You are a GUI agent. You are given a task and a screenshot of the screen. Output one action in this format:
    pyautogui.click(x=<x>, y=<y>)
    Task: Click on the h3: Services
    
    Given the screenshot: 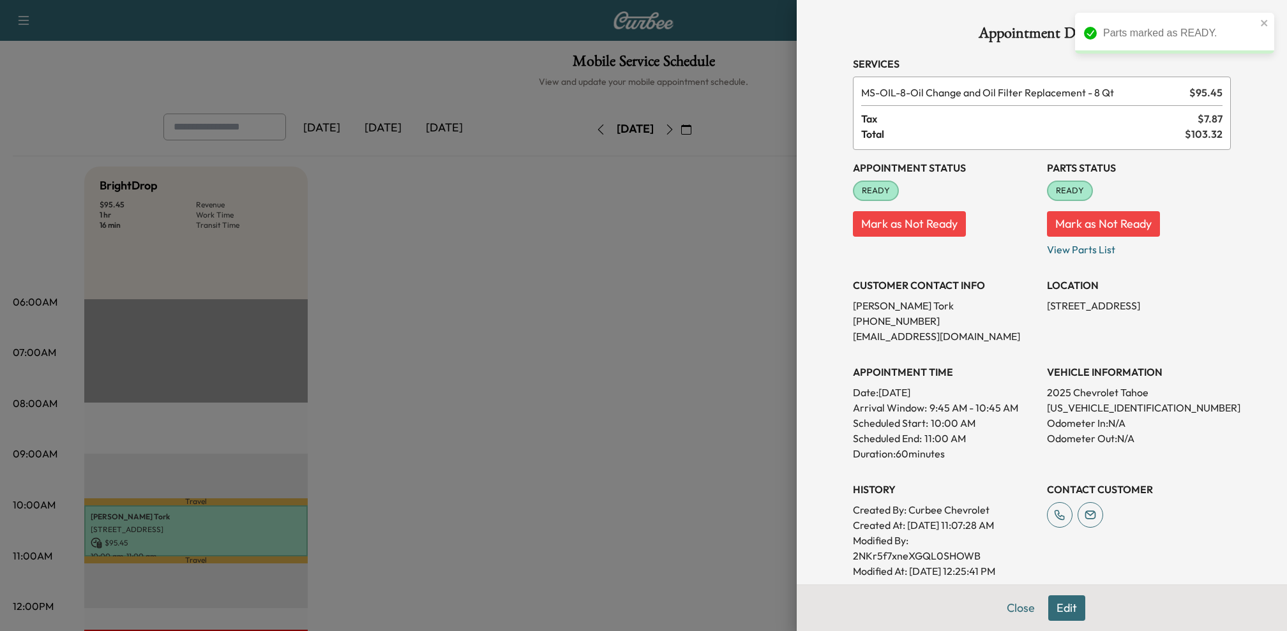 What is the action you would take?
    pyautogui.click(x=1042, y=64)
    